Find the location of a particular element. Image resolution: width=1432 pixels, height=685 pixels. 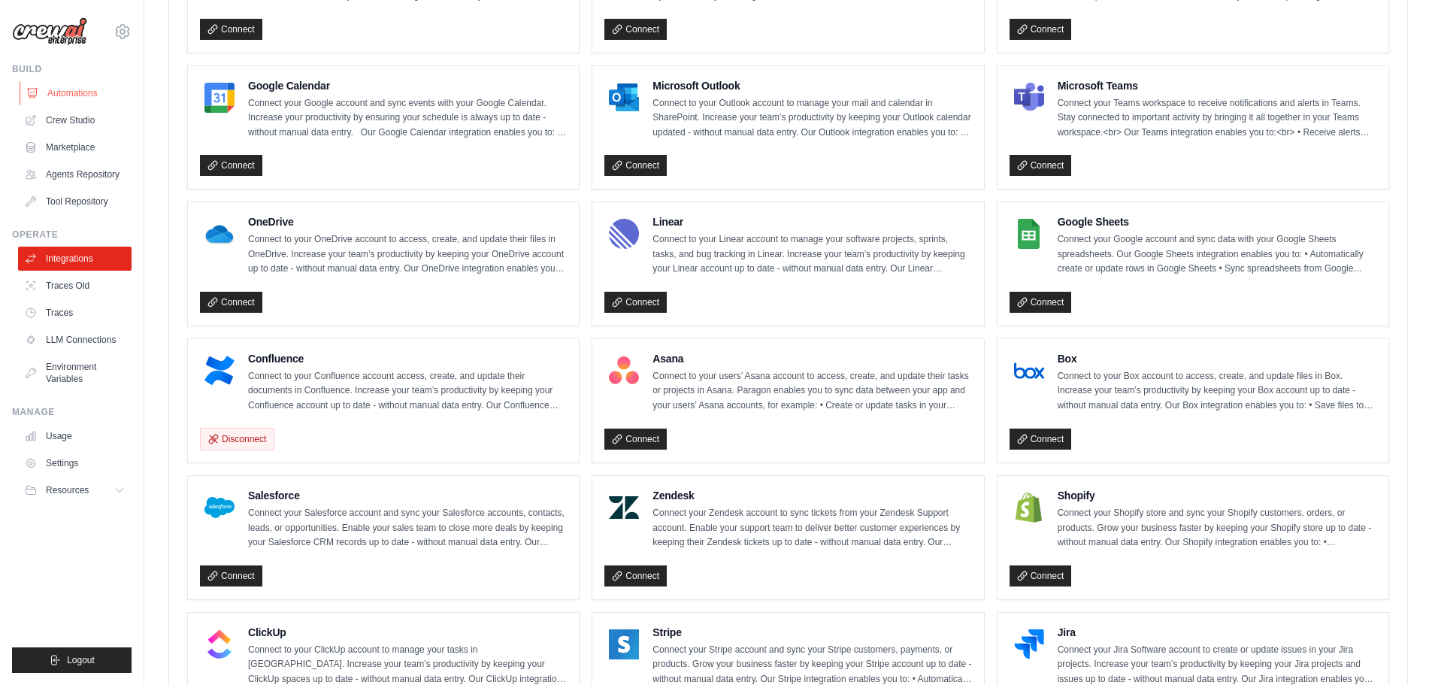

h4: Linear is located at coordinates (812, 222).